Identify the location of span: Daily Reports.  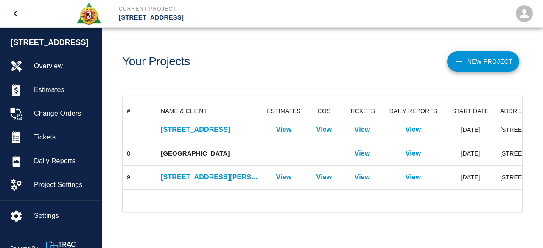
(64, 161).